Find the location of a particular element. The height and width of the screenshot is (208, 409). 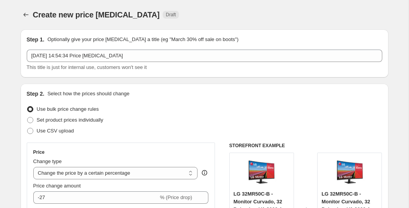

button: Price change jobs is located at coordinates (26, 15).